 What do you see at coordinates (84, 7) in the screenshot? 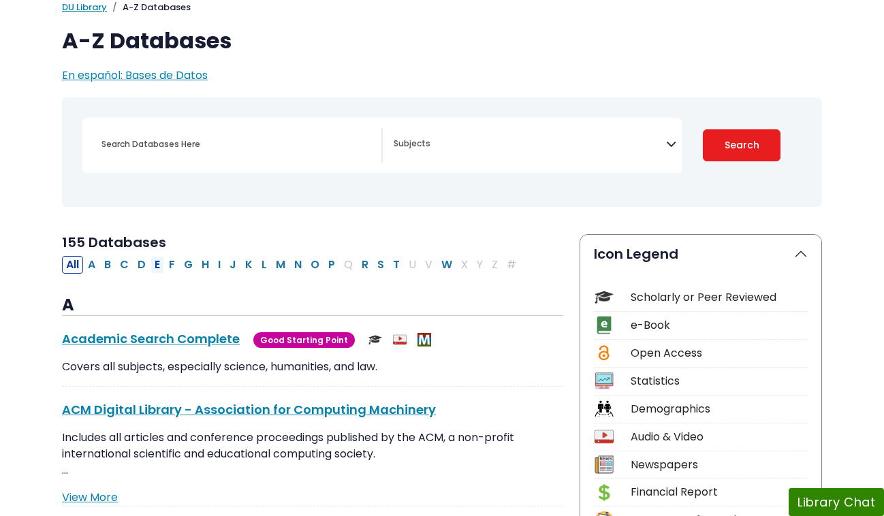
I see `a: DU Library` at bounding box center [84, 7].